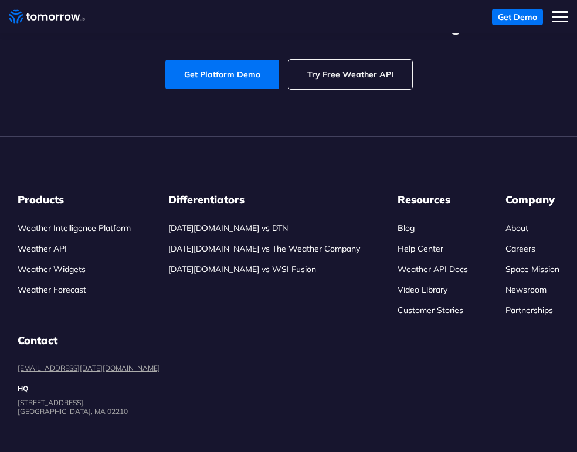 The height and width of the screenshot is (452, 577). Describe the element at coordinates (222, 74) in the screenshot. I see `a: Get Platform Demo` at that location.